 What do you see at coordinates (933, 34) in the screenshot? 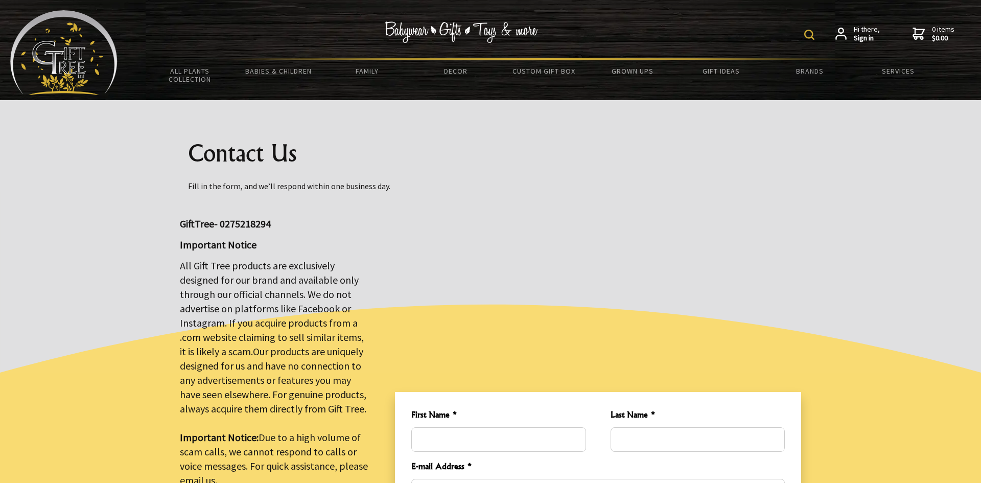
I see `a: 0 items$0.00` at bounding box center [933, 34].